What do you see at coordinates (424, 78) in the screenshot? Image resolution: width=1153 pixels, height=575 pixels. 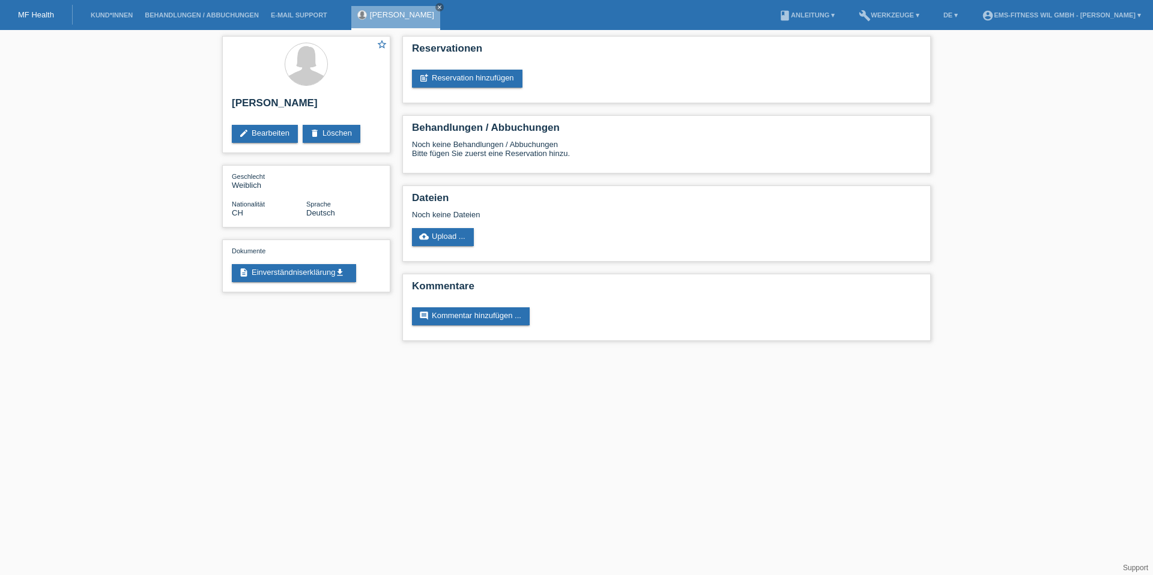 I see `i: post_add` at bounding box center [424, 78].